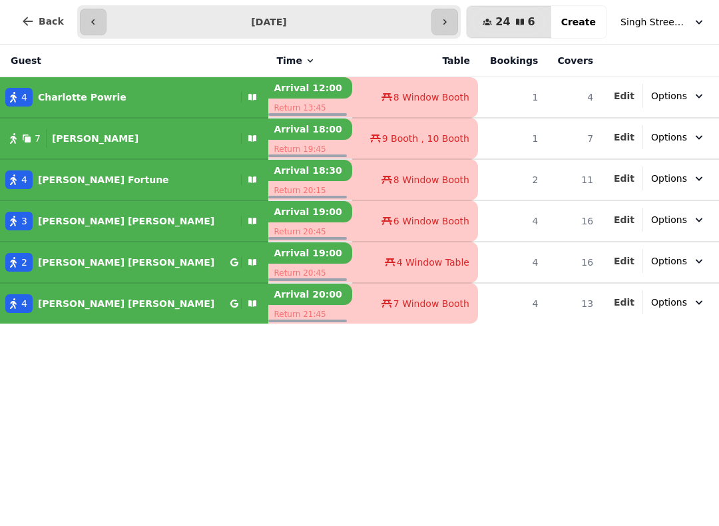 This screenshot has width=719, height=526. Describe the element at coordinates (503, 22) in the screenshot. I see `span: 24` at that location.